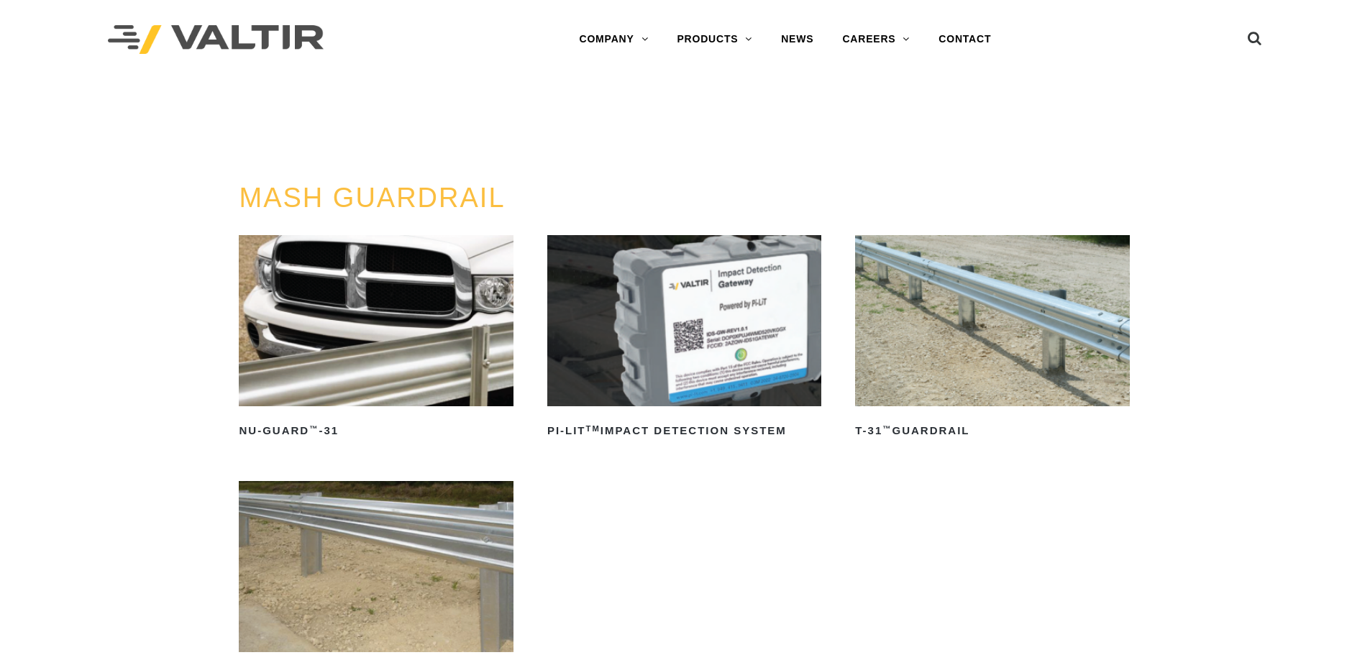  Describe the element at coordinates (684, 339) in the screenshot. I see `a: PI-LITTMImpact Detection System` at that location.